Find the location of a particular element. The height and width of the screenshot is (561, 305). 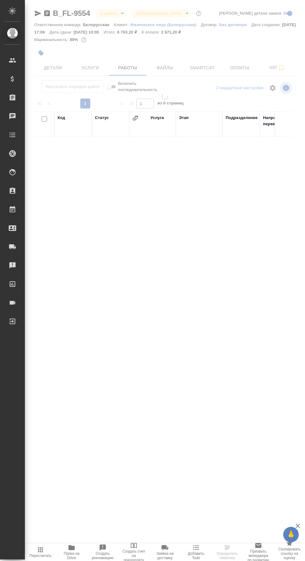

span: Заявка на доставку is located at coordinates (165, 556).